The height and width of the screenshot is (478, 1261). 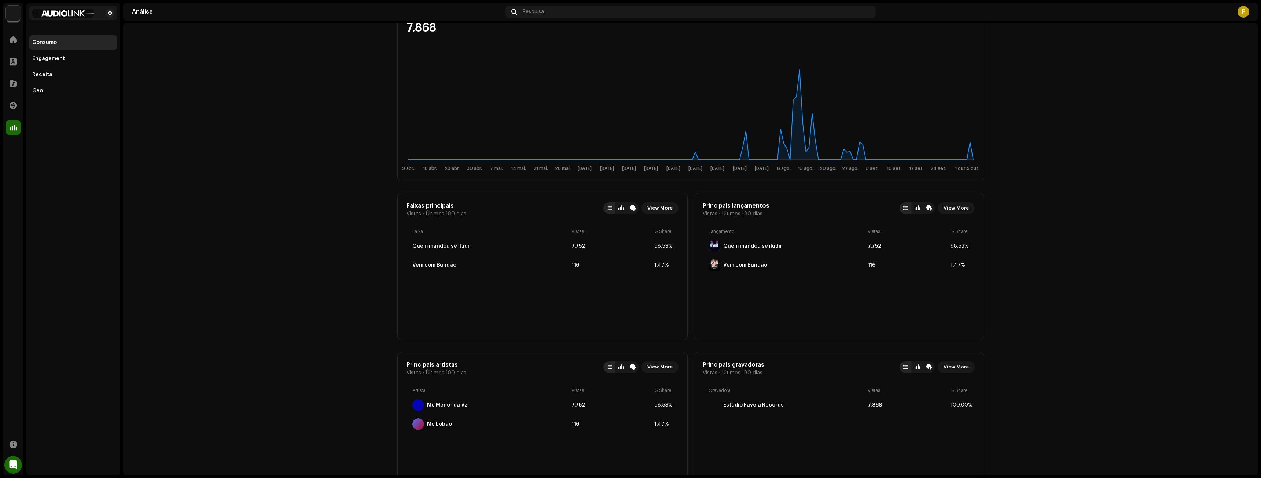 I want to click on div: Estúdio Favela Records, so click(x=753, y=405).